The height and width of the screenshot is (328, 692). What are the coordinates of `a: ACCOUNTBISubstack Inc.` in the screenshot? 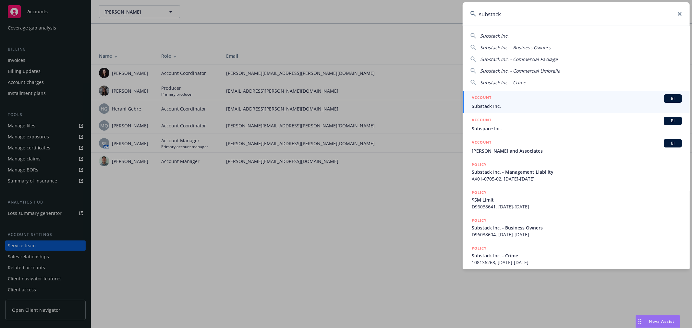 It's located at (576, 102).